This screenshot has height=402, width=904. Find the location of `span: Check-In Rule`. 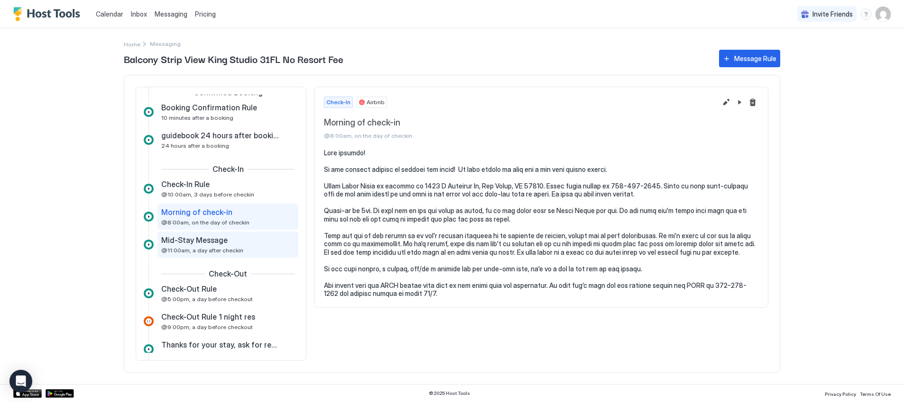

span: Check-In Rule is located at coordinates (185, 184).